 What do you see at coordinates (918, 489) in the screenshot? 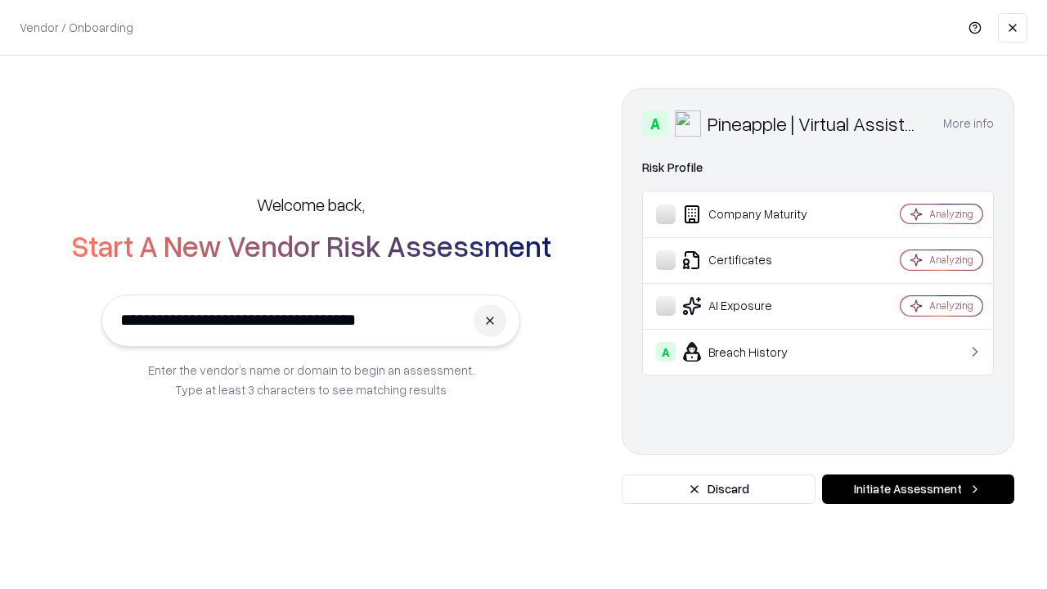
I see `button: Initiate Assessment` at bounding box center [918, 489].